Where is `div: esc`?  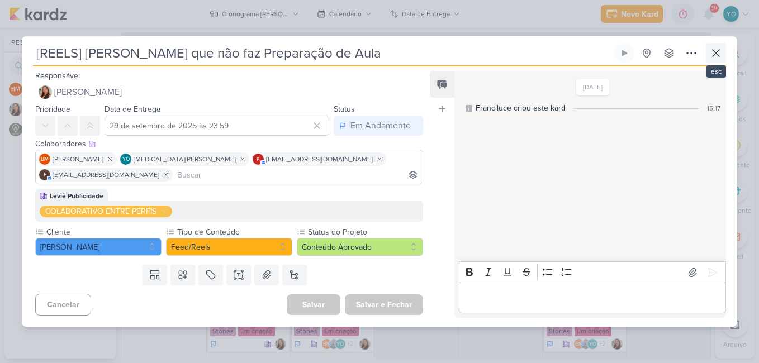 div: esc is located at coordinates (716, 72).